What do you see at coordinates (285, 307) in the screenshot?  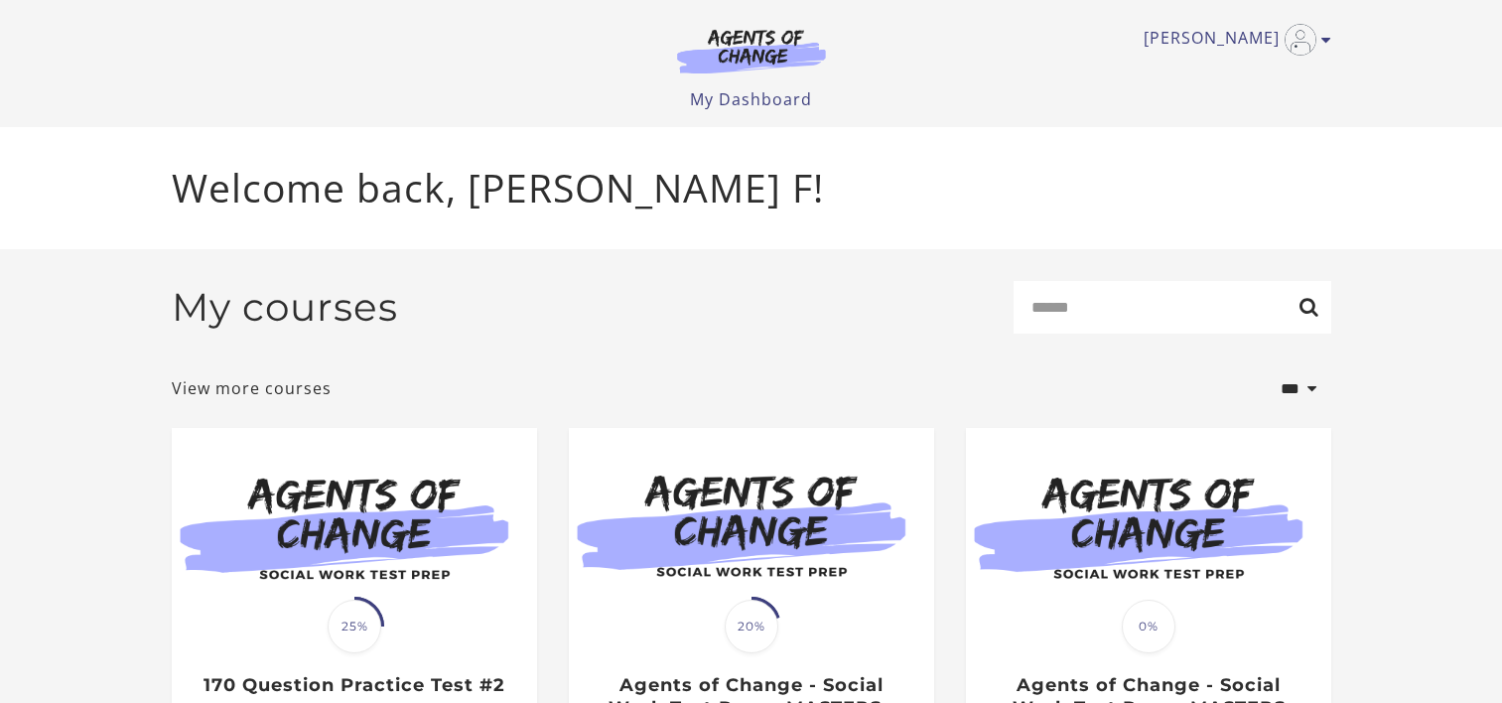 I see `h2: My courses` at bounding box center [285, 307].